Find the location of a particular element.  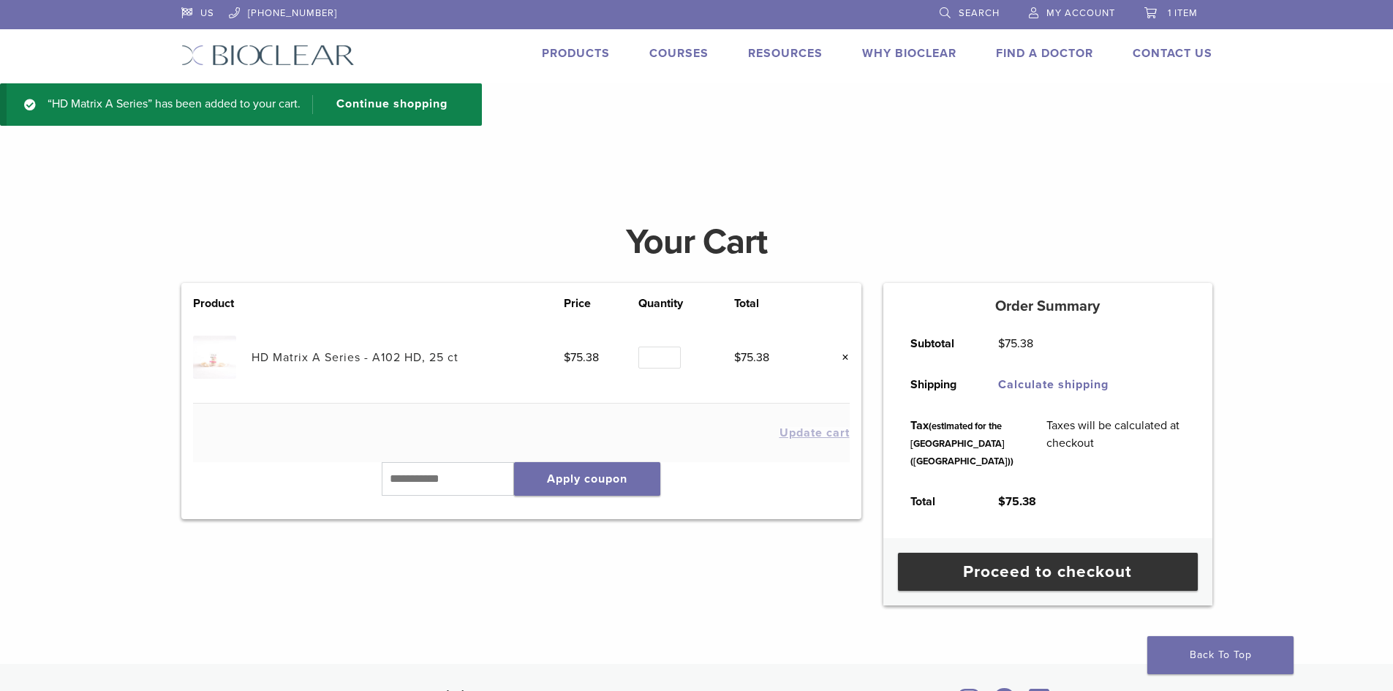

th: Tax is located at coordinates (962, 443).